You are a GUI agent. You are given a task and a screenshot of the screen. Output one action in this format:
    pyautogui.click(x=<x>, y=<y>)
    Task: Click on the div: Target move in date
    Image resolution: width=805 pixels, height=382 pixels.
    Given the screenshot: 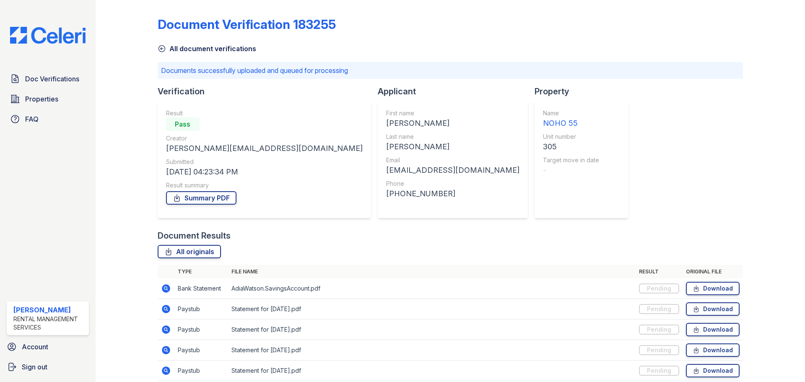 What is the action you would take?
    pyautogui.click(x=571, y=160)
    